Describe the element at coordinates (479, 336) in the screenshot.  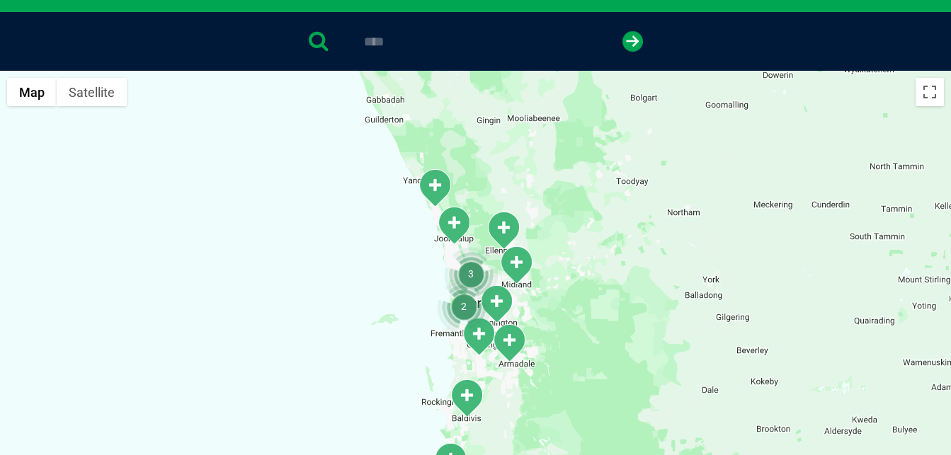
I see `div: Cockburn` at that location.